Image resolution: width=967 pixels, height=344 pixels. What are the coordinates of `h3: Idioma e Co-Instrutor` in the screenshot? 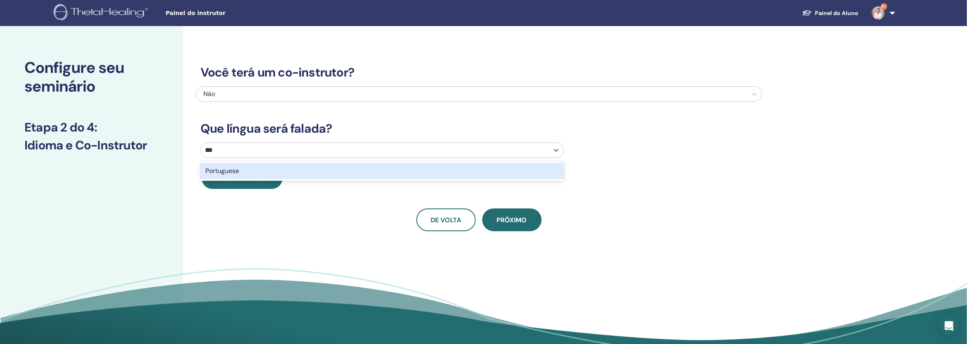 It's located at (91, 145).